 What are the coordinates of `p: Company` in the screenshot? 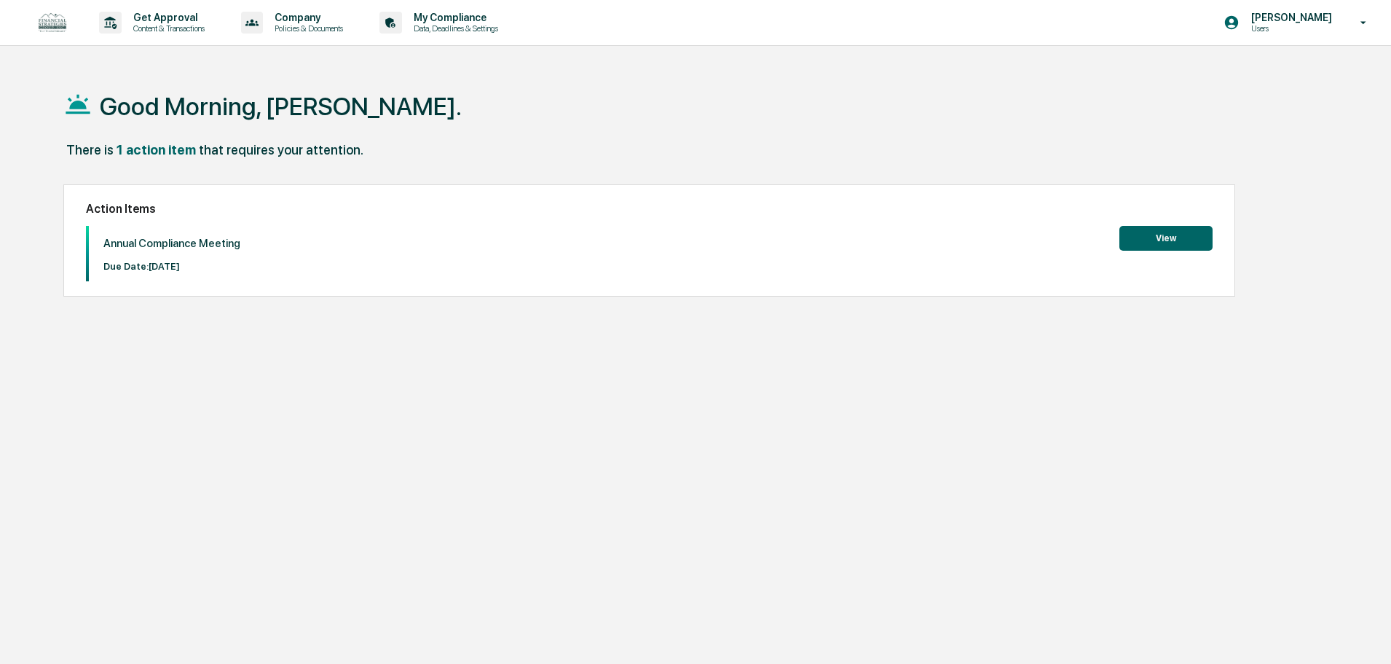 It's located at (307, 17).